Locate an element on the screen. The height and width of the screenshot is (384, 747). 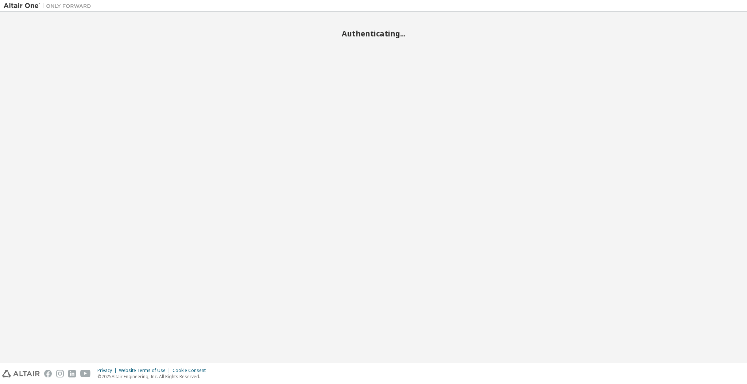
img: altair_logo.svg is located at coordinates (21, 374).